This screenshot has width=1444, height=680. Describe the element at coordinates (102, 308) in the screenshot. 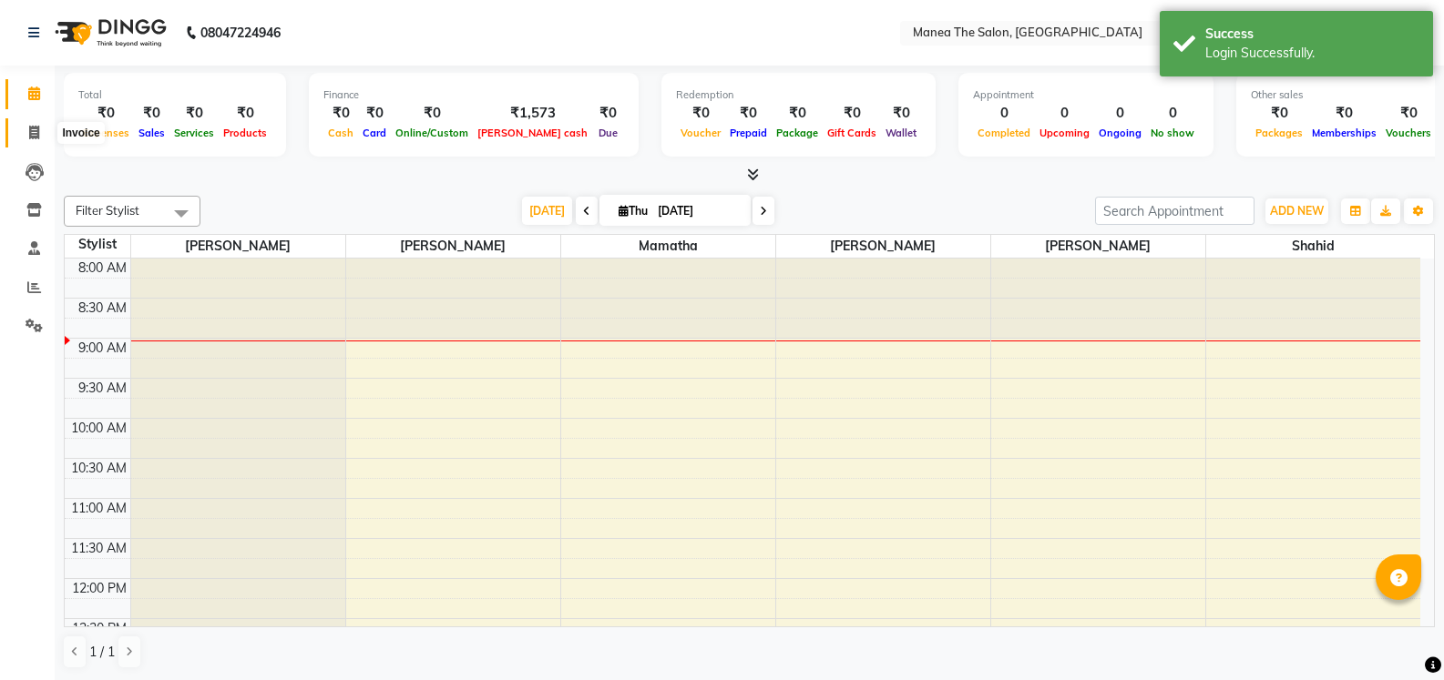

I see `div: 8:30 AM` at that location.